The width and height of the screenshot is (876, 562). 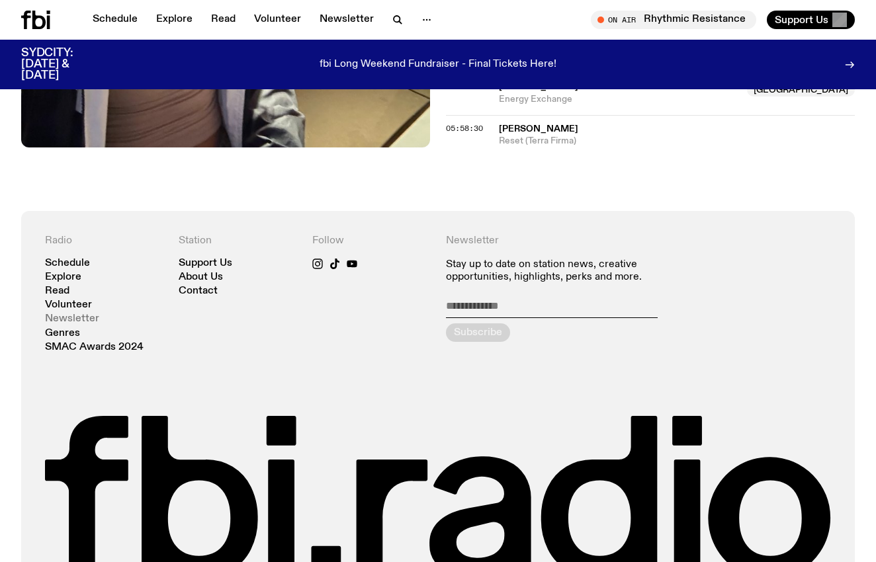 I want to click on h4: Follow, so click(x=371, y=241).